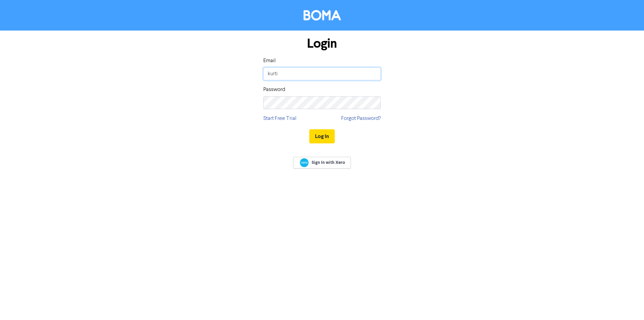 The width and height of the screenshot is (644, 320). Describe the element at coordinates (322, 162) in the screenshot. I see `a: Sign In with Xero` at that location.